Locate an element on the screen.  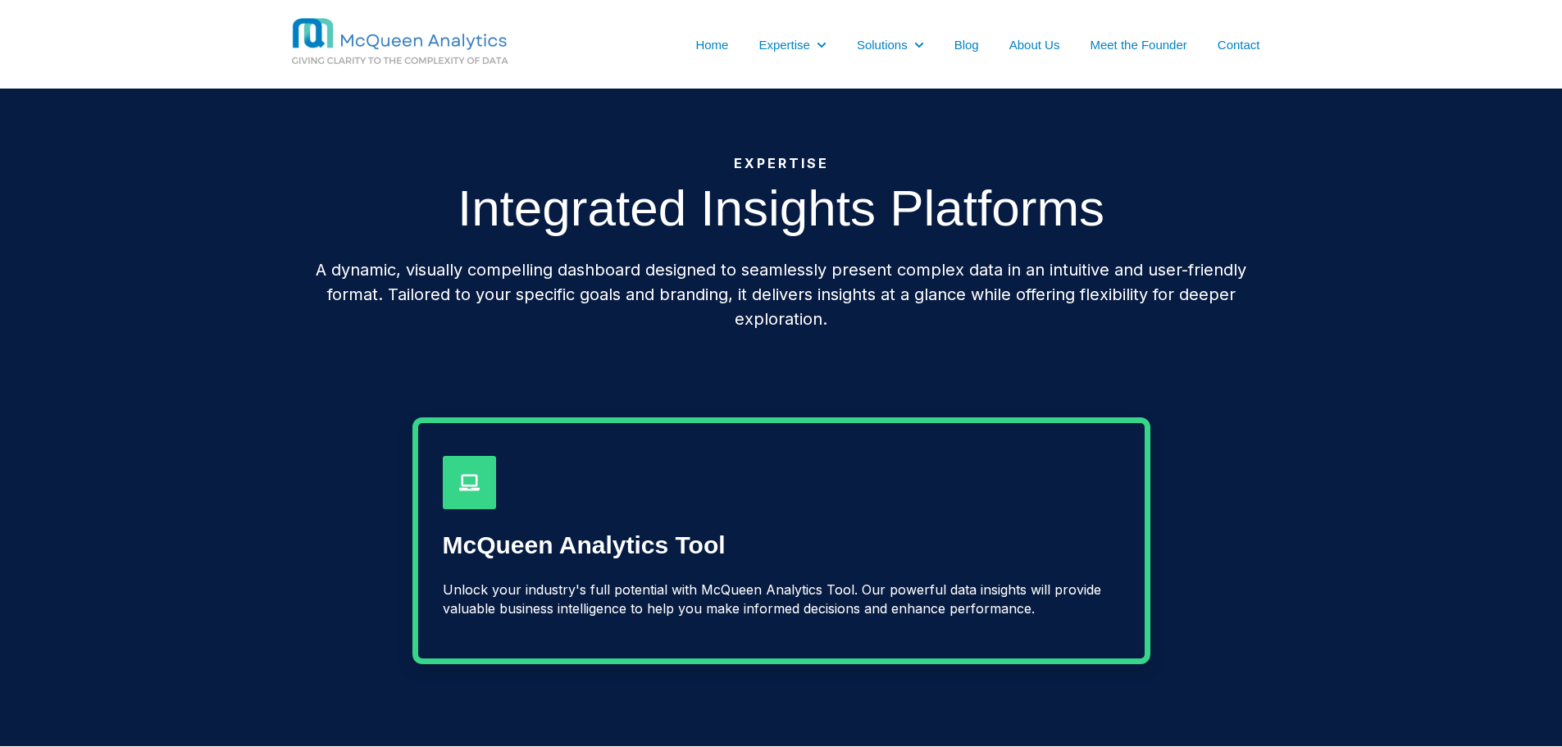
a: About Us is located at coordinates (1035, 44).